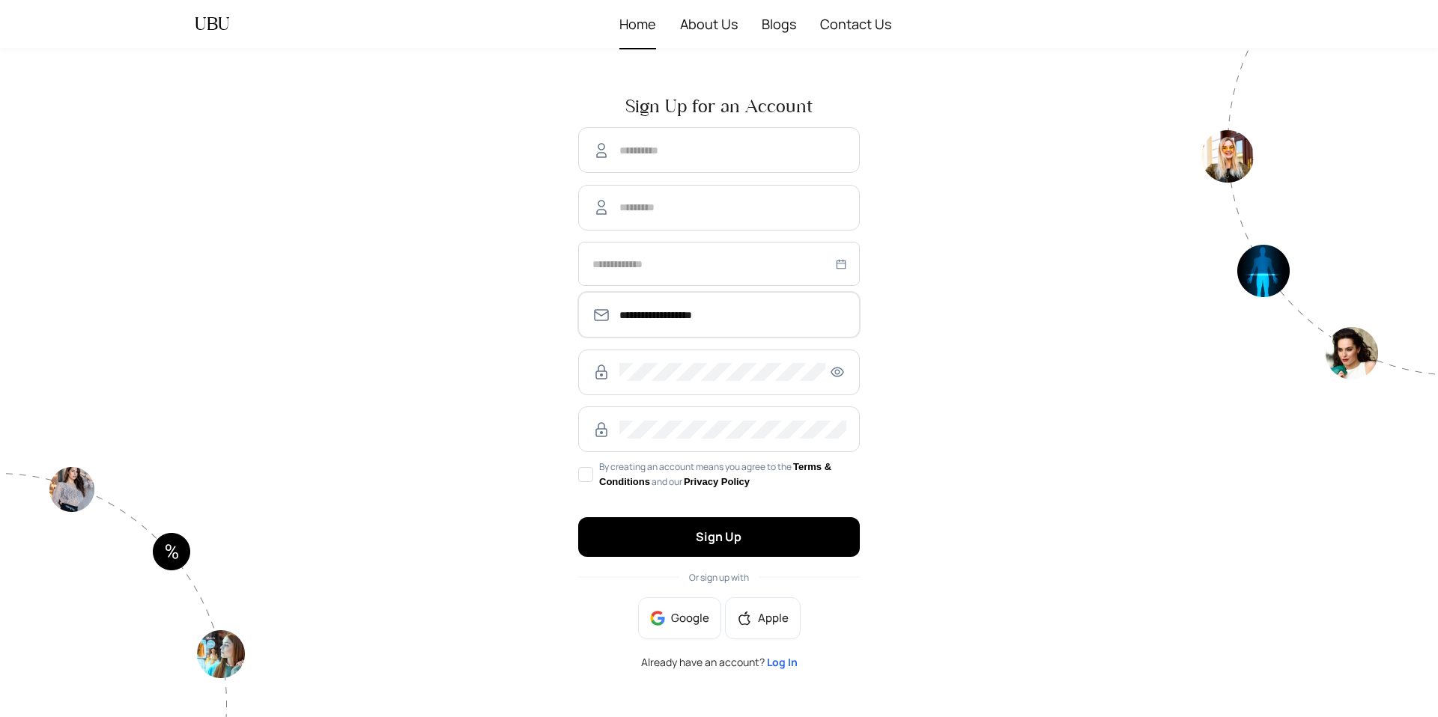 This screenshot has width=1438, height=717. What do you see at coordinates (782, 662) in the screenshot?
I see `span: Log In` at bounding box center [782, 662].